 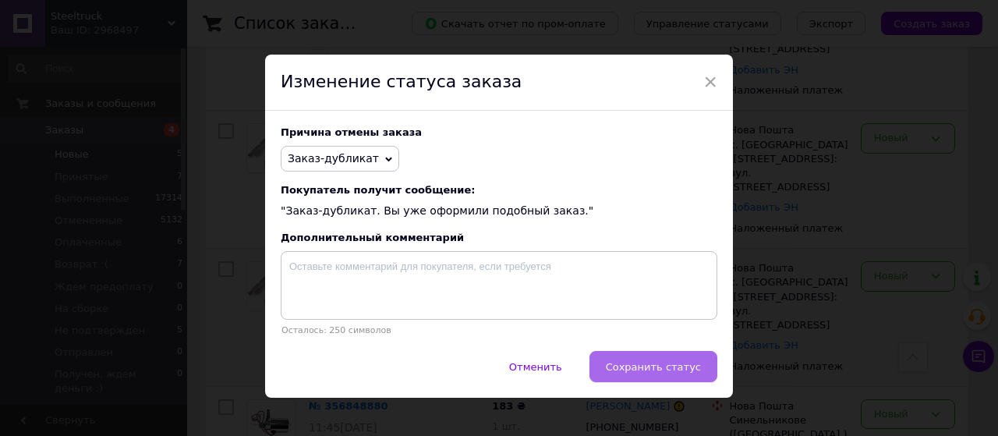 I want to click on span: Покупатель получит сообщение:, so click(x=499, y=190).